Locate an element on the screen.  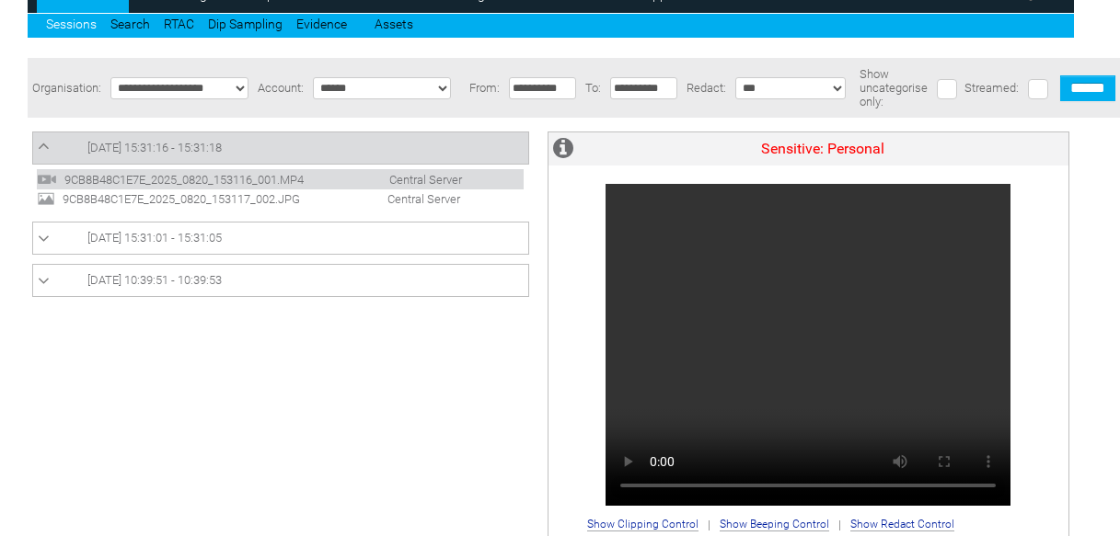
span: 9CB8B48C1E7E_2025_0820_153116_001.MP4 is located at coordinates (200, 179).